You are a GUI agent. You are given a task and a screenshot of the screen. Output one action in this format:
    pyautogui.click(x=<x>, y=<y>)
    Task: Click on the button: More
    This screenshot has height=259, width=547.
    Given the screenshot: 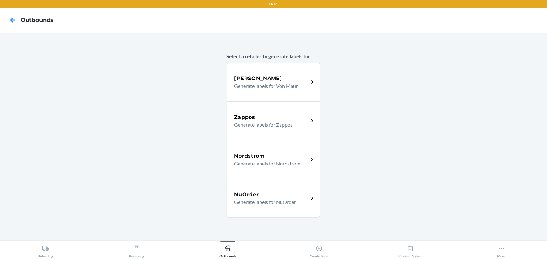 What is the action you would take?
    pyautogui.click(x=501, y=250)
    